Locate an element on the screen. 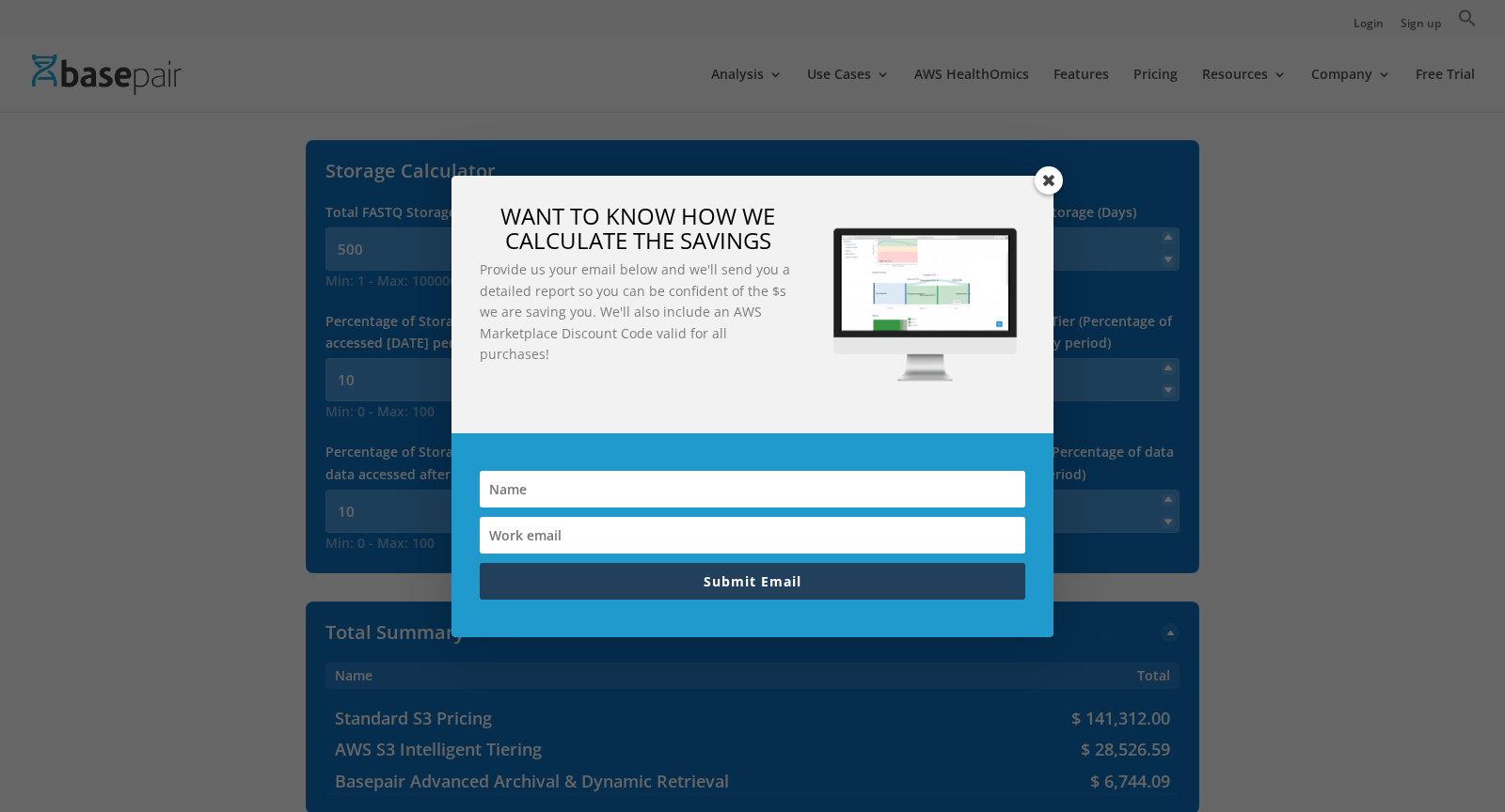  input: Work email is located at coordinates (752, 535).